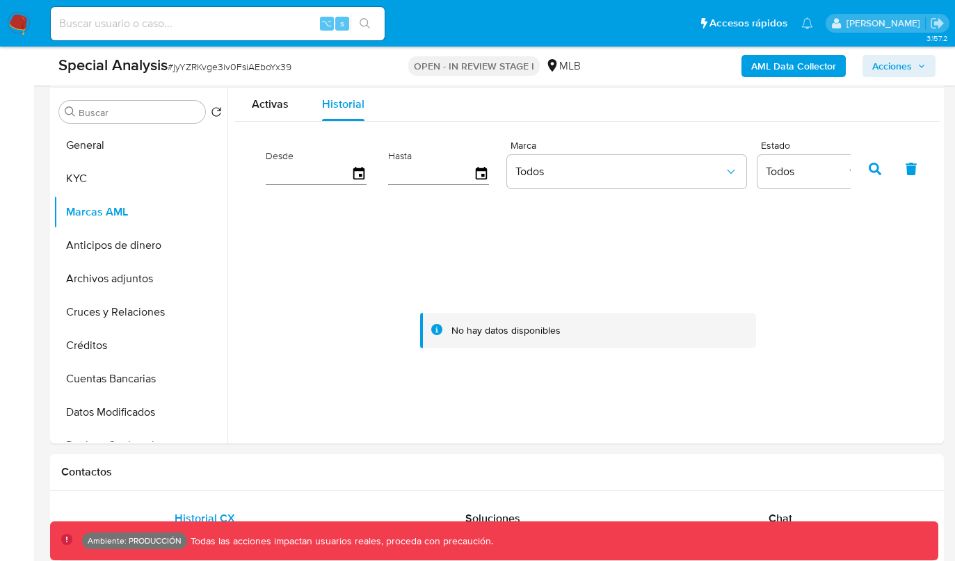 The image size is (955, 561). I want to click on button: Anticipos de dinero, so click(141, 246).